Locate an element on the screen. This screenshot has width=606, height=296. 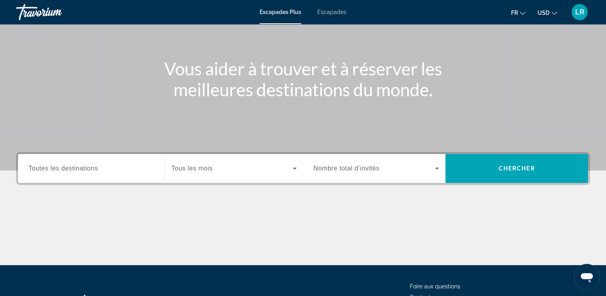
a: Foire aux questions is located at coordinates (435, 286).